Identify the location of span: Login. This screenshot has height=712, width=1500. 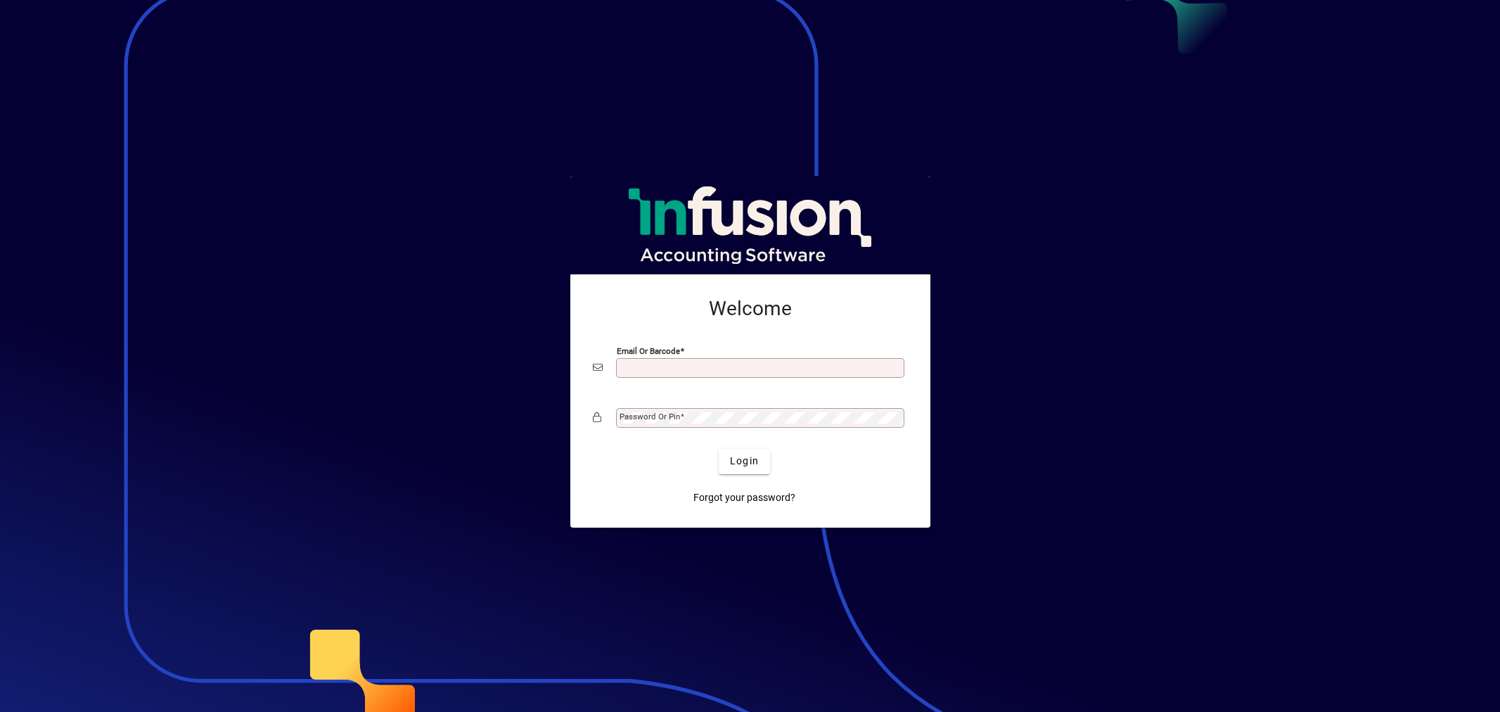
(744, 461).